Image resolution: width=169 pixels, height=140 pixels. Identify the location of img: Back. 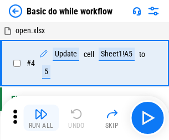
(16, 11).